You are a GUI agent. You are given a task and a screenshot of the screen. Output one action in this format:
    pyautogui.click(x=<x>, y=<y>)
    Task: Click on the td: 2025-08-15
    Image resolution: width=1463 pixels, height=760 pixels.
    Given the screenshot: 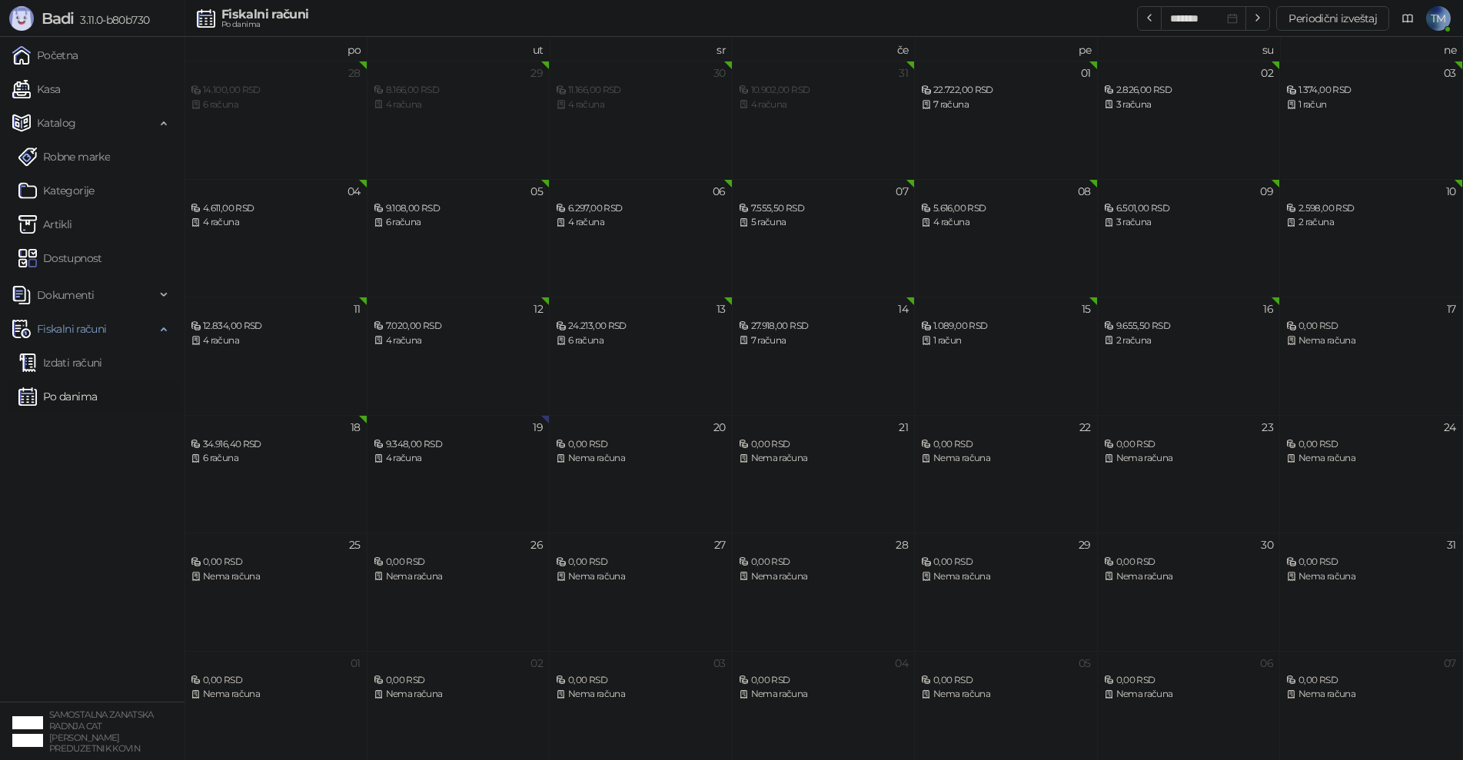 What is the action you would take?
    pyautogui.click(x=1006, y=356)
    